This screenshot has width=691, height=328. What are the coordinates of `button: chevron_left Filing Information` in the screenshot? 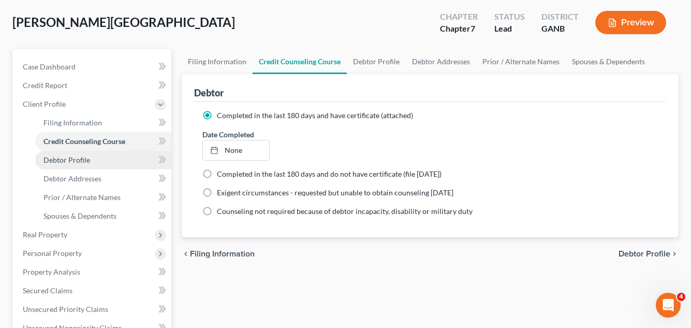 It's located at (218, 254).